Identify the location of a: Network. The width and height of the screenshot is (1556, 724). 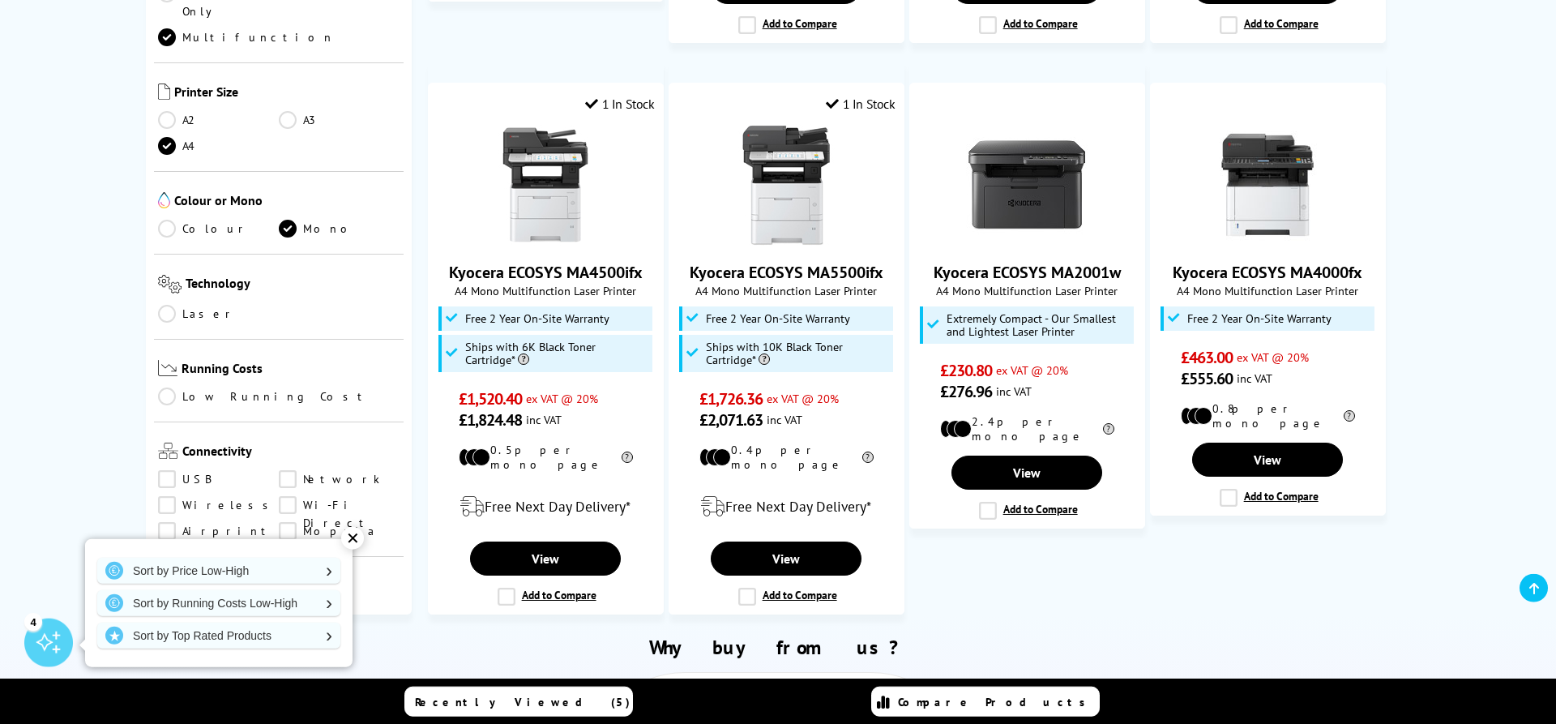
(339, 479).